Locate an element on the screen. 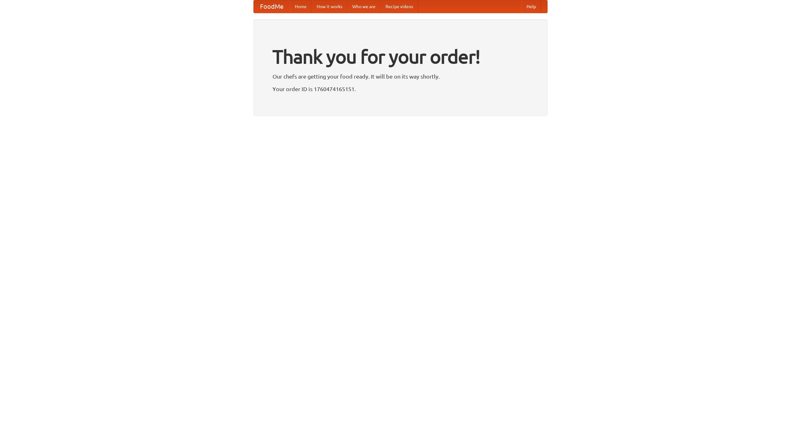 The height and width of the screenshot is (443, 801). h1: Thank you for your order! is located at coordinates (401, 57).